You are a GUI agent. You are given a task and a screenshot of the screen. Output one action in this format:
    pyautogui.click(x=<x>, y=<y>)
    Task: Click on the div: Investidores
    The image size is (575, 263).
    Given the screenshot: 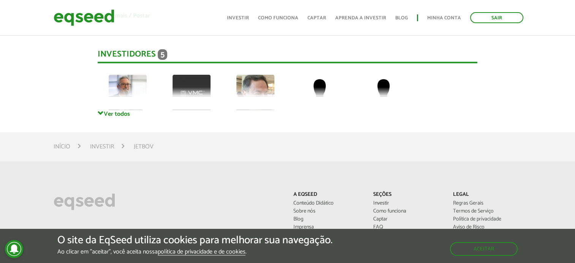 What is the action you would take?
    pyautogui.click(x=287, y=56)
    